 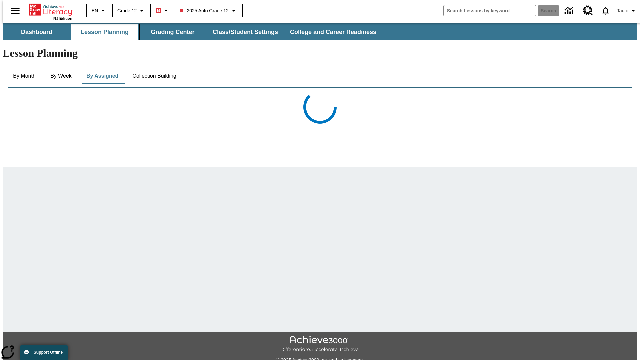 What do you see at coordinates (48, 352) in the screenshot?
I see `span: Support Offline` at bounding box center [48, 352].